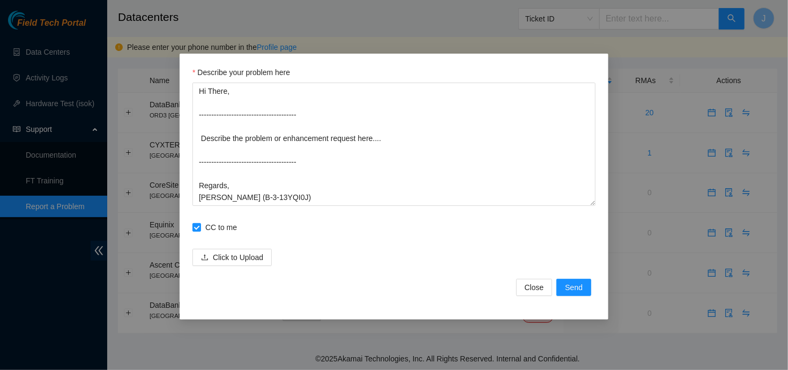 This screenshot has width=788, height=370. Describe the element at coordinates (574, 287) in the screenshot. I see `span: Send` at that location.